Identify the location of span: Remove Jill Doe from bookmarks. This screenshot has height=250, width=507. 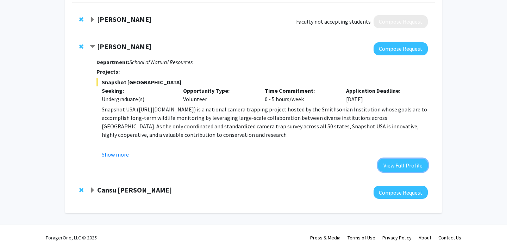
(81, 19).